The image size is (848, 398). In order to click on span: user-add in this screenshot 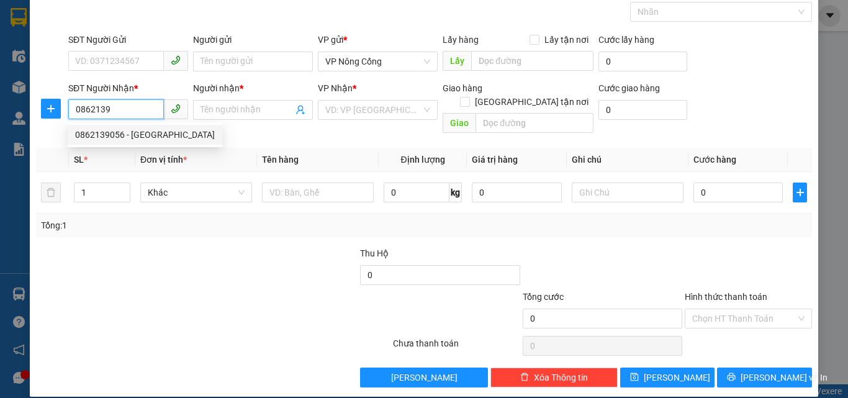, I will do `click(300, 110)`.